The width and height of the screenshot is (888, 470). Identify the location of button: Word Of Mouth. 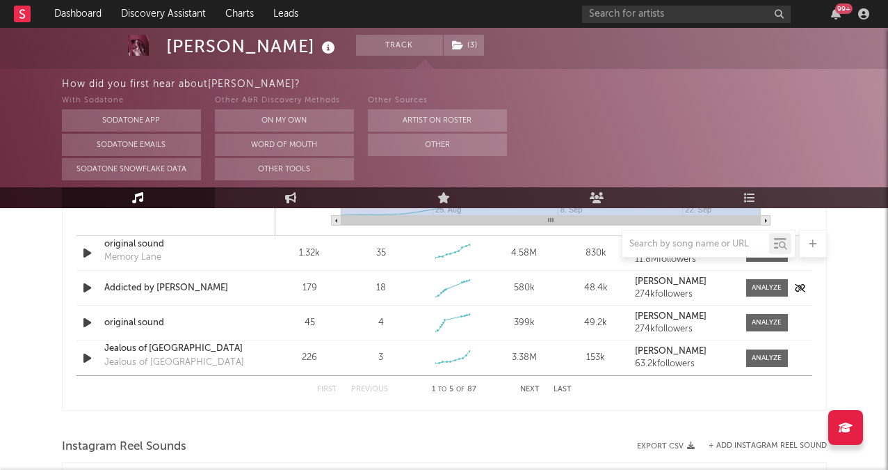
(285, 145).